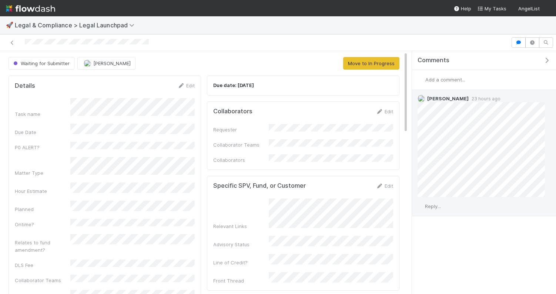 This screenshot has height=294, width=556. I want to click on div: Line of Credit?, so click(241, 262).